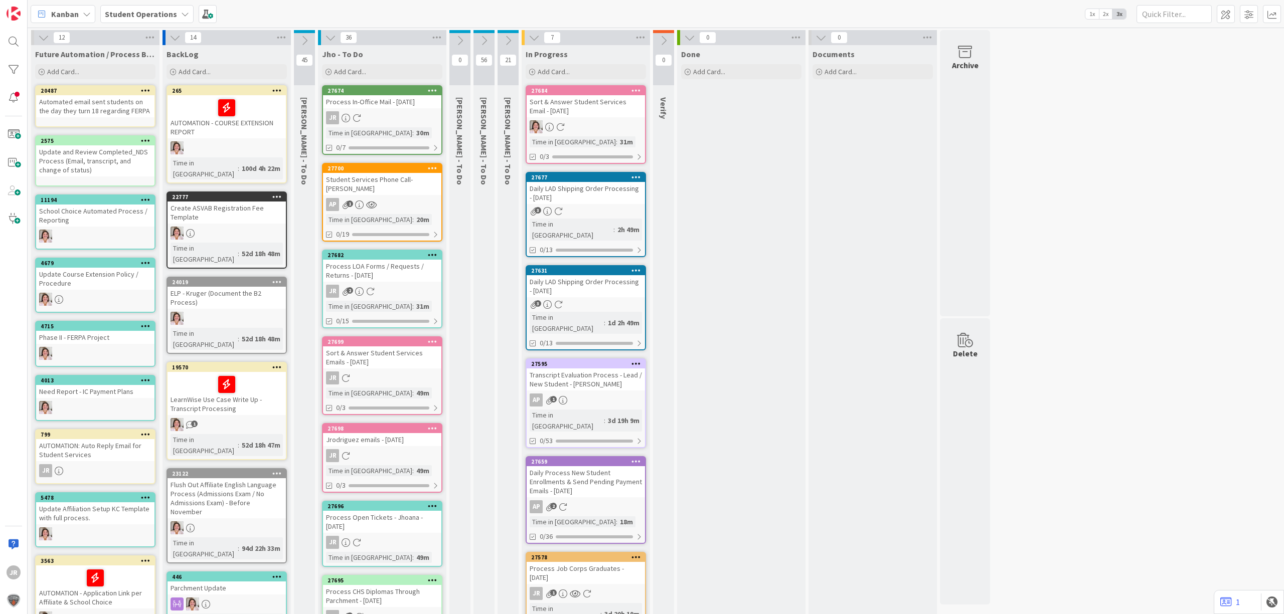 The width and height of the screenshot is (1284, 614). I want to click on span: 12, so click(62, 38).